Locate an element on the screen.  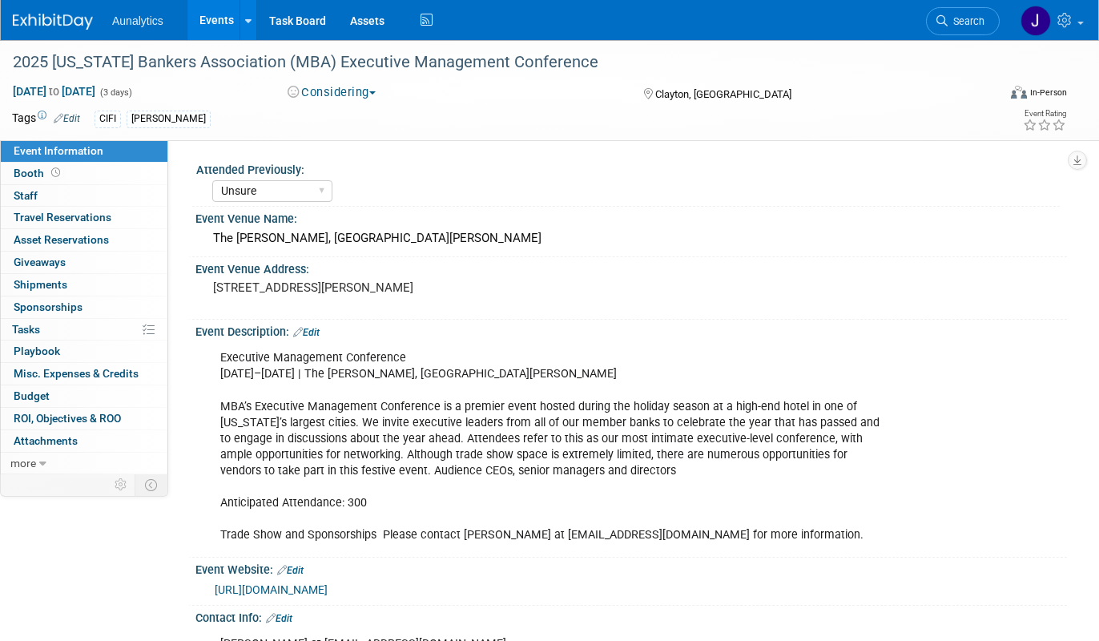
span: Event Information is located at coordinates (58, 151).